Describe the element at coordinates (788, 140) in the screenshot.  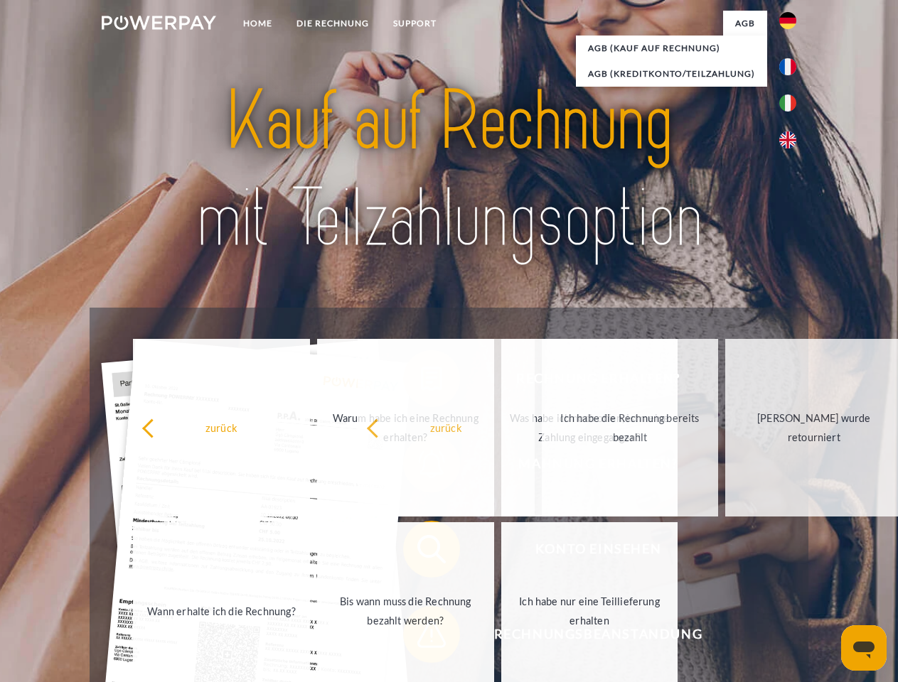
I see `img: en` at that location.